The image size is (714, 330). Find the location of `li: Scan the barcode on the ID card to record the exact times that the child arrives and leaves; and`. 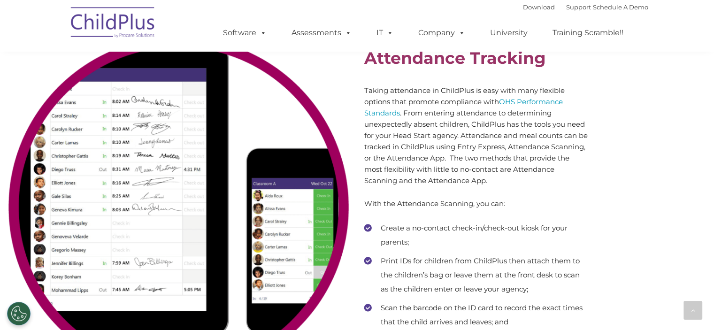

li: Scan the barcode on the ID card to record the exact times that the child arrives and leaves; and is located at coordinates (476, 315).